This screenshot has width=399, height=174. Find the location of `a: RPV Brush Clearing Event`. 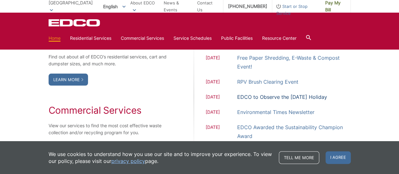

a: RPV Brush Clearing Event is located at coordinates (268, 82).